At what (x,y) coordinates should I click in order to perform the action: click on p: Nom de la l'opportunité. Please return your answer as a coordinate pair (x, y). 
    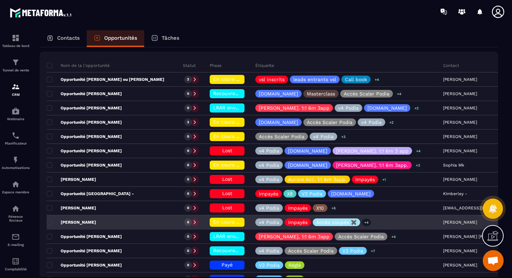
    Looking at the image, I should click on (78, 65).